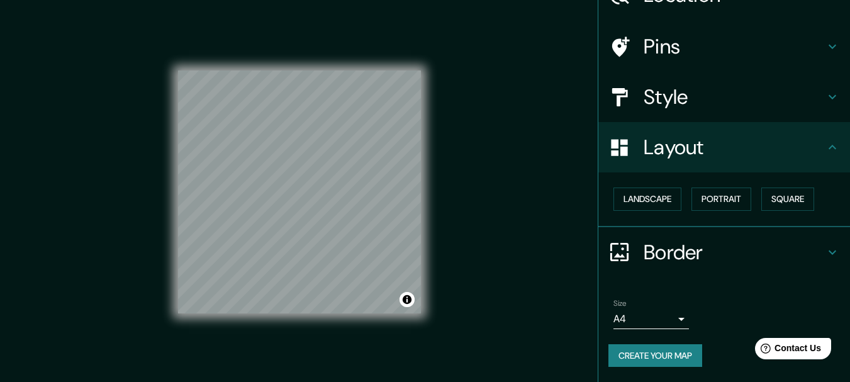 The width and height of the screenshot is (850, 382). What do you see at coordinates (655, 355) in the screenshot?
I see `button: Create your map` at bounding box center [655, 355].